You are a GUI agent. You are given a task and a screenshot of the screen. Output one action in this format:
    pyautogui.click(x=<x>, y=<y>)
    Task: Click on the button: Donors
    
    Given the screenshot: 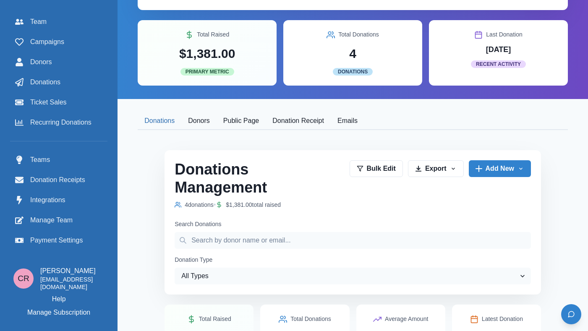 What is the action you would take?
    pyautogui.click(x=199, y=121)
    